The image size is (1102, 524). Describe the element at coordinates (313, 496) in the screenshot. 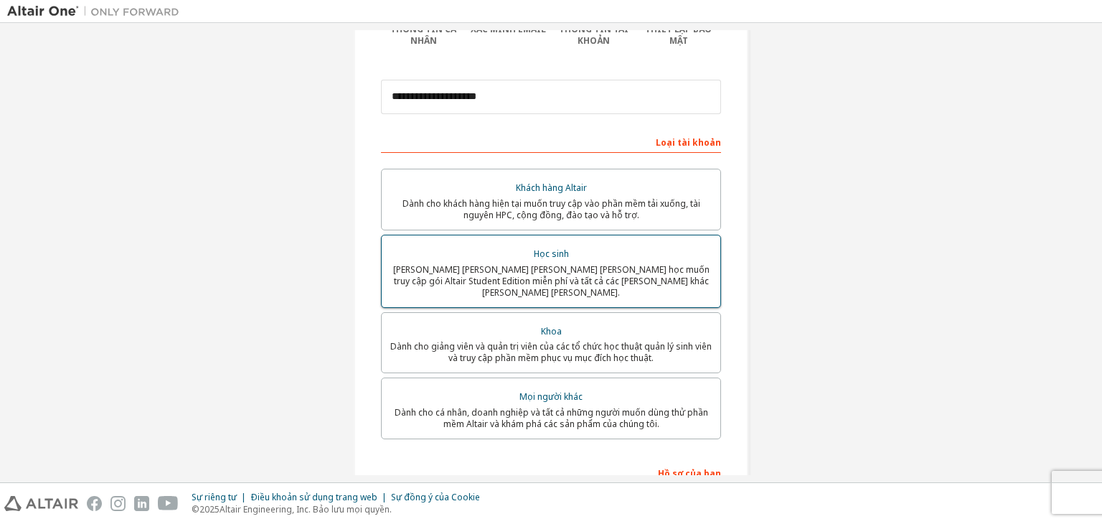

I see `font: Điều khoản sử dụng trang web` at that location.